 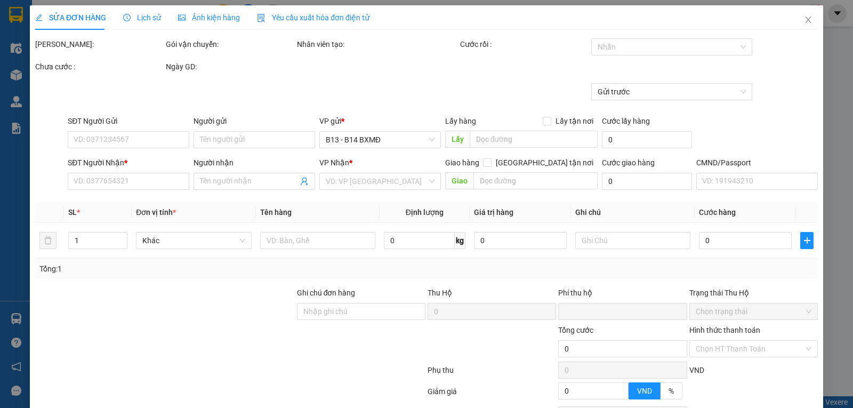 I want to click on div: Cước rồi :, so click(x=524, y=44).